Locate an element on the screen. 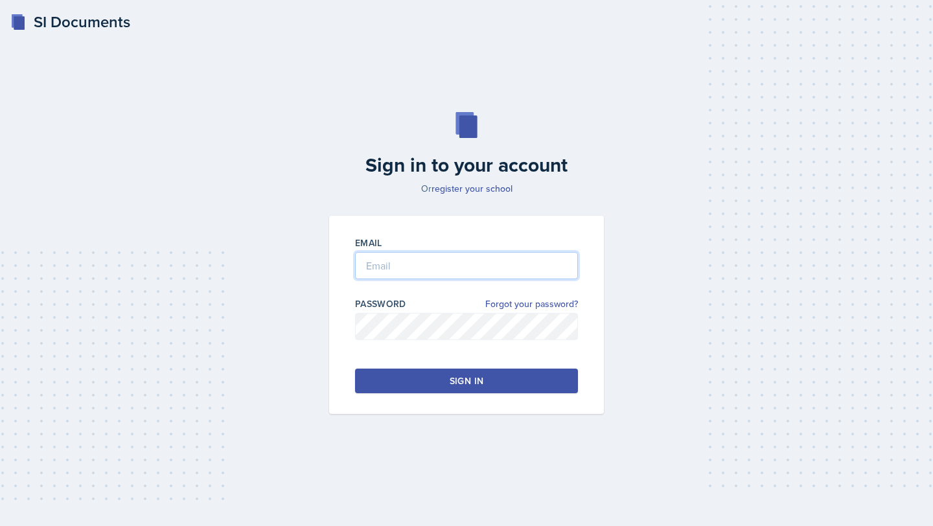  div: SI Documents is located at coordinates (70, 22).